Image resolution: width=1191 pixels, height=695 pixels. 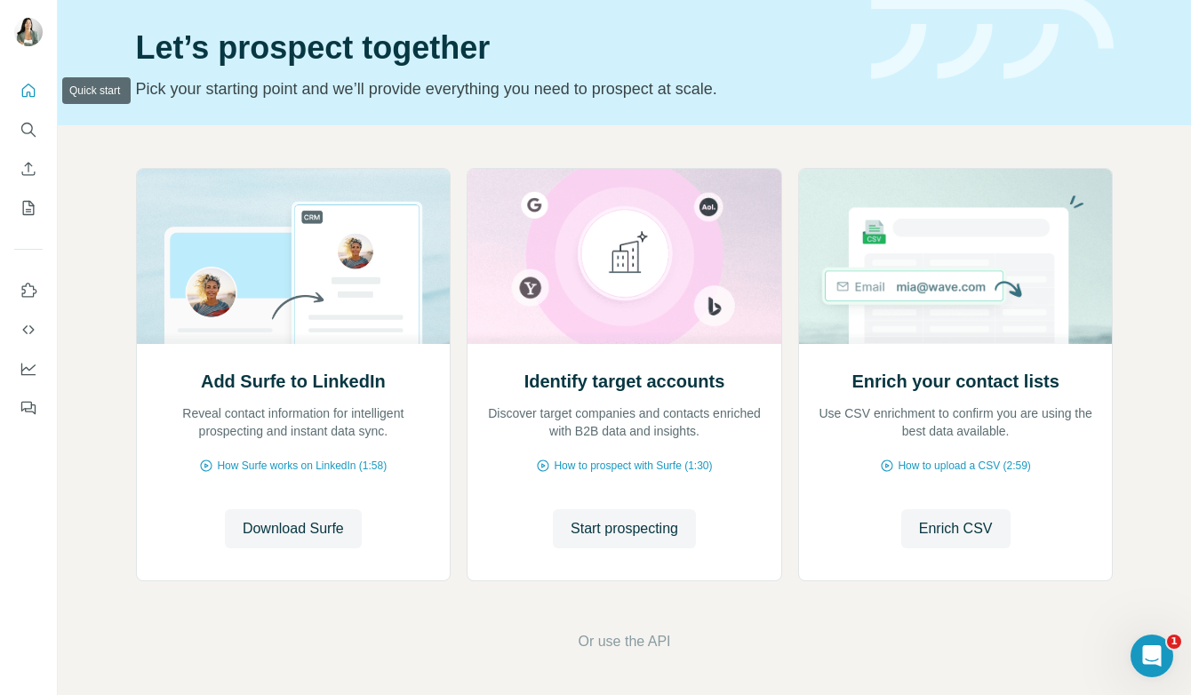 I want to click on h2: Add Surfe to LinkedIn, so click(x=293, y=381).